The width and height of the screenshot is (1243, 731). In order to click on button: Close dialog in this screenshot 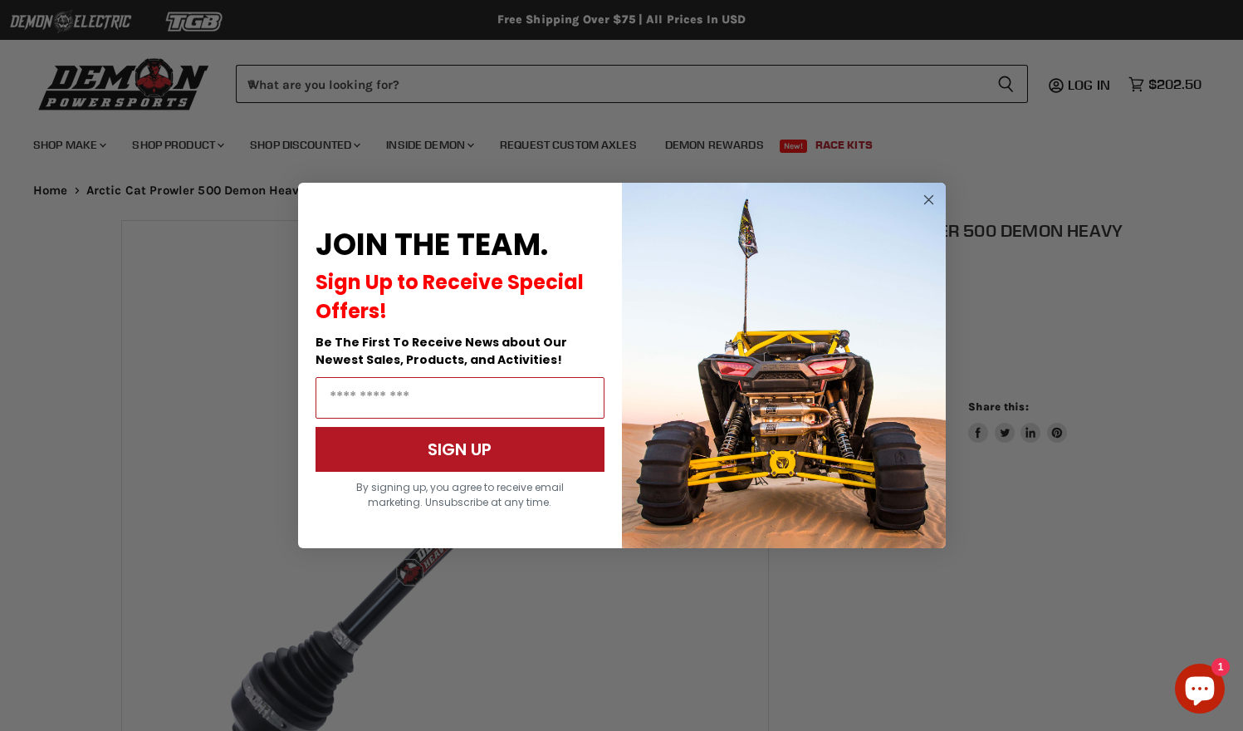, I will do `click(928, 199)`.